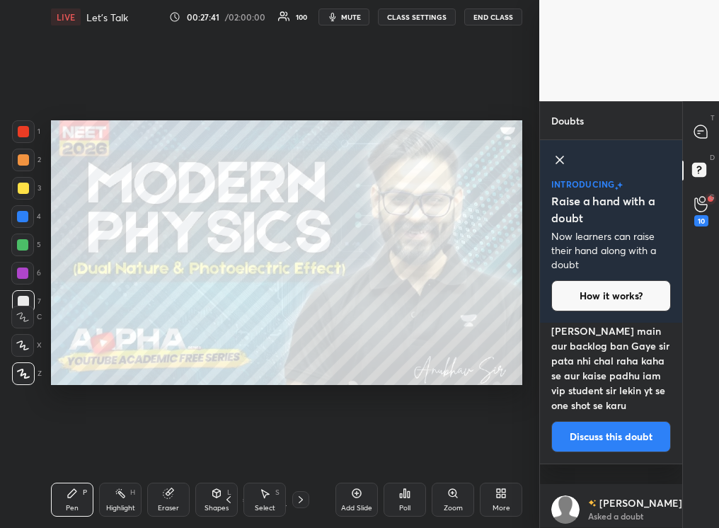 This screenshot has width=719, height=528. Describe the element at coordinates (611, 251) in the screenshot. I see `p: Now learners can raise their hand along with a doubt` at that location.